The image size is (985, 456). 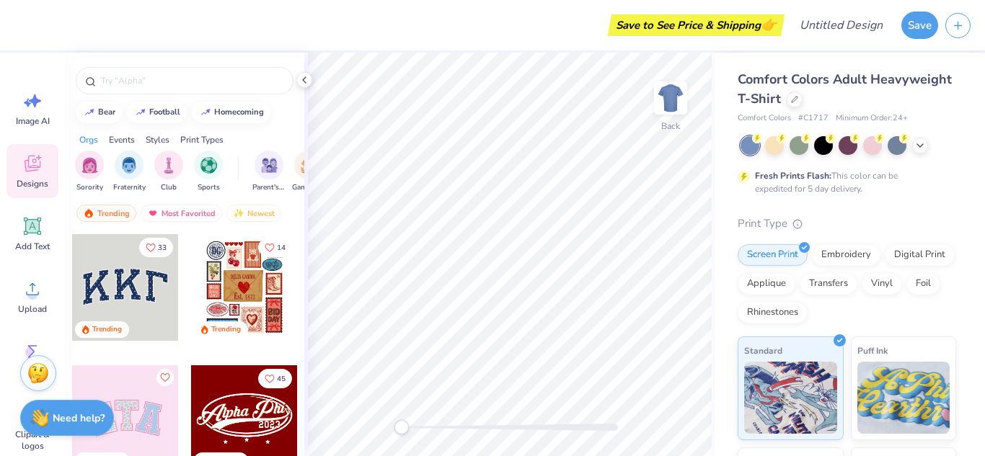 I want to click on span: Comfort Colors, so click(x=764, y=118).